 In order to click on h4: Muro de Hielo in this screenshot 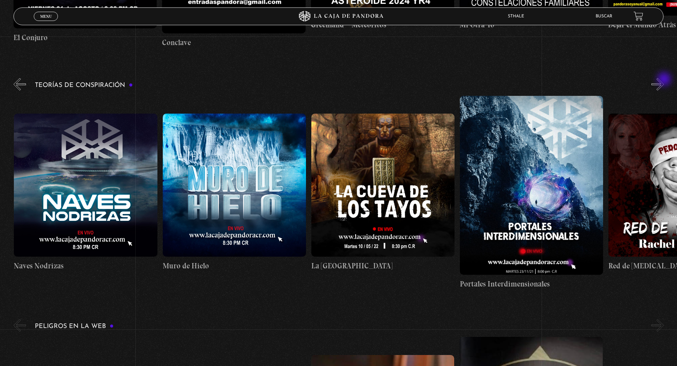, I will do `click(234, 266)`.